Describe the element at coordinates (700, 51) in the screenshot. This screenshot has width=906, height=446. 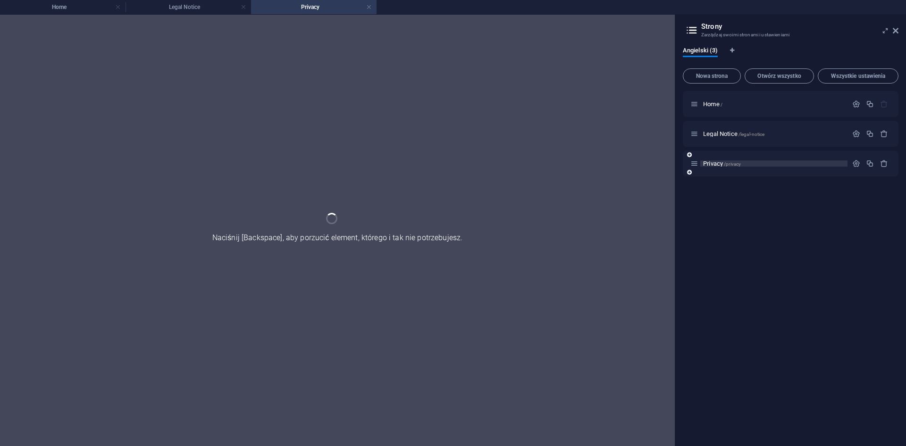
I see `span: Angielski (3)` at that location.